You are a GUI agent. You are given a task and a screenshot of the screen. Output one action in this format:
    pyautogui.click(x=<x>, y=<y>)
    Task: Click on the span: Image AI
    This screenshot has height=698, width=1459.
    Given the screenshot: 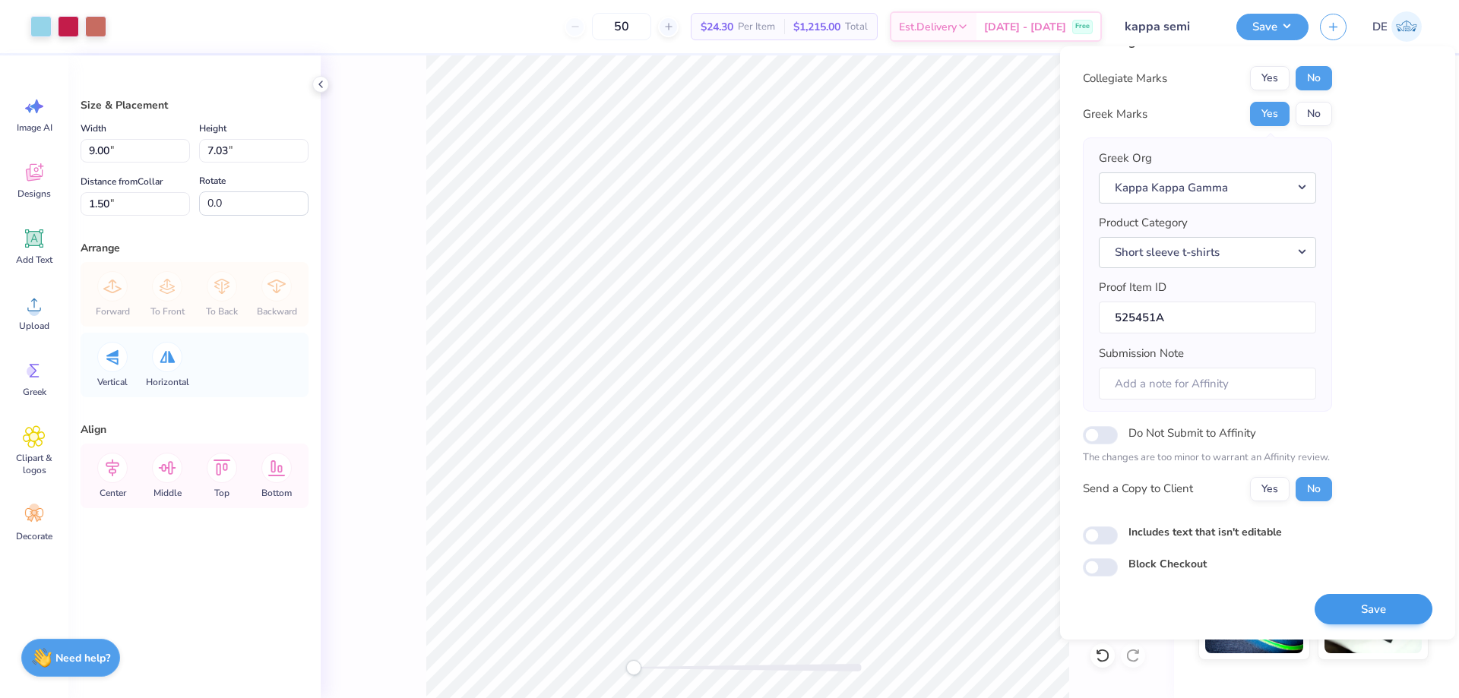 What is the action you would take?
    pyautogui.click(x=34, y=128)
    